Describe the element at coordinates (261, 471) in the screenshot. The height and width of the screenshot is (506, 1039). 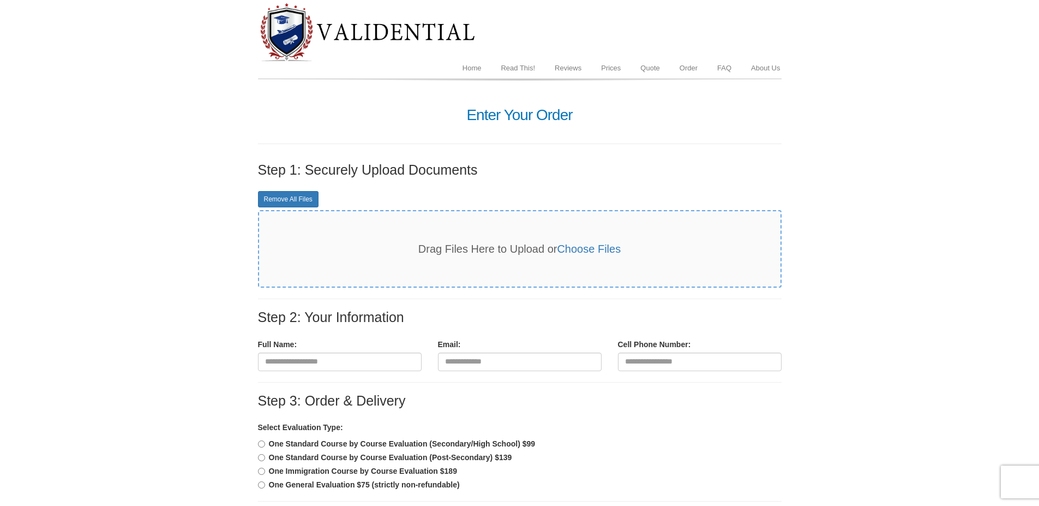
I see `input: One Immigration Course by Course Evaluation $189` at that location.